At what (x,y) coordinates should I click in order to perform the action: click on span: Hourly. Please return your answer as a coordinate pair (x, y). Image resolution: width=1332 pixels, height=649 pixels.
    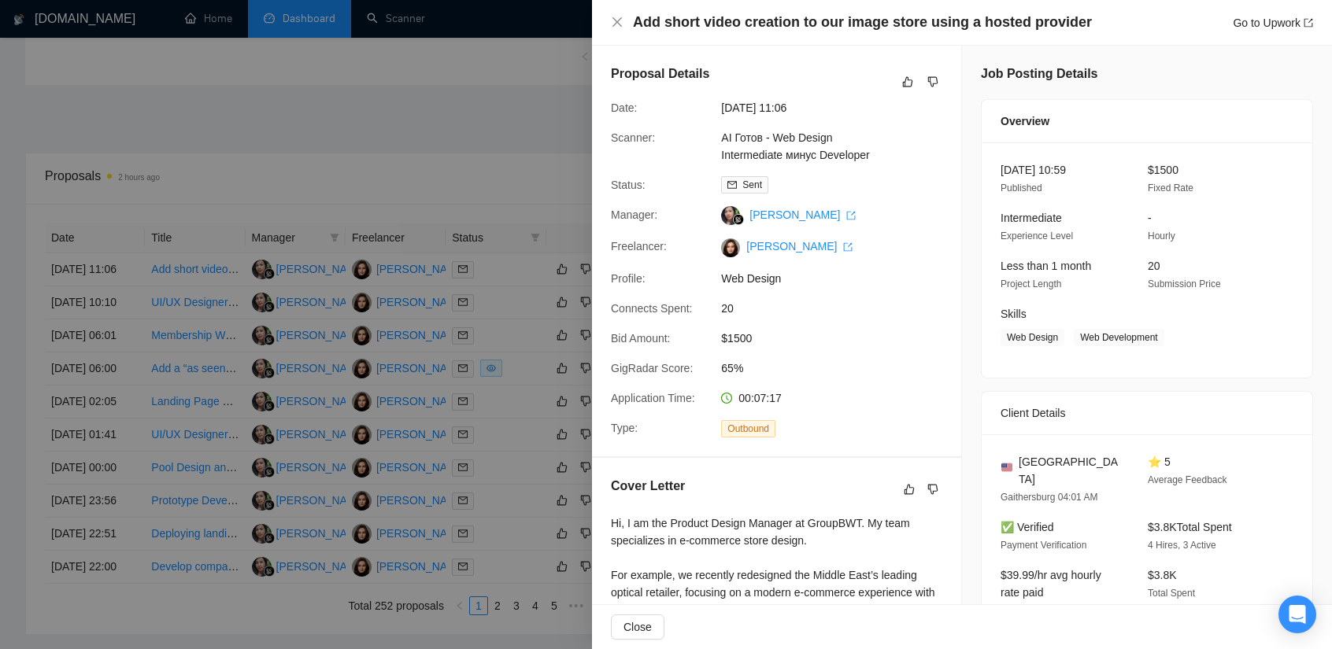
    Looking at the image, I should click on (1161, 236).